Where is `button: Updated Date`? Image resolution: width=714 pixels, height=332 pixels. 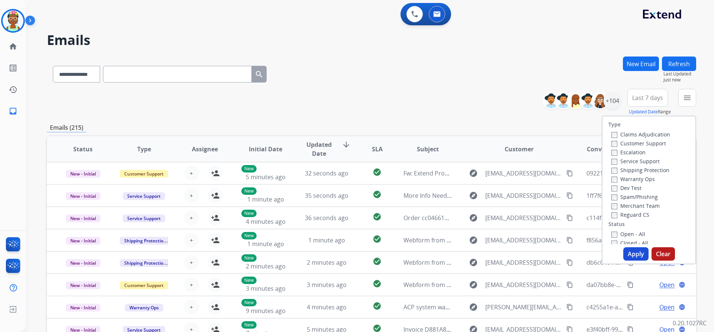 button: Updated Date is located at coordinates (644, 112).